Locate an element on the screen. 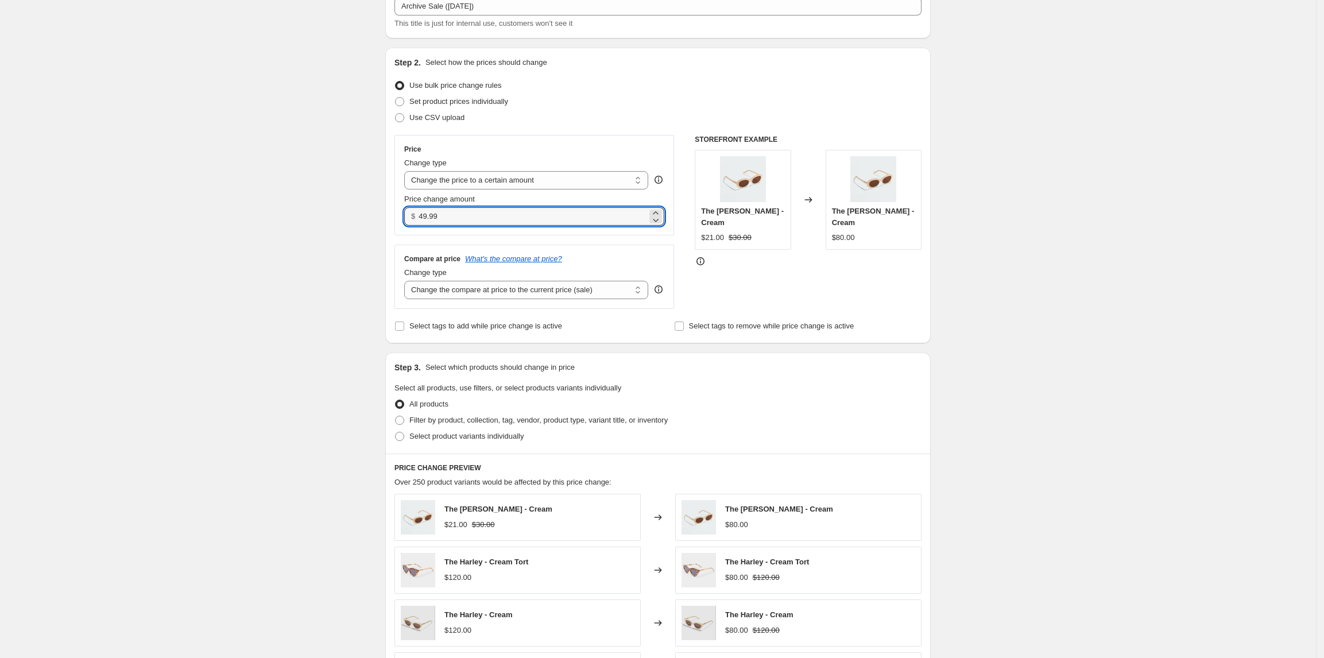  span: Filter by product, collection, tag, vendor, product type, variant title, or inventory is located at coordinates (538, 420).